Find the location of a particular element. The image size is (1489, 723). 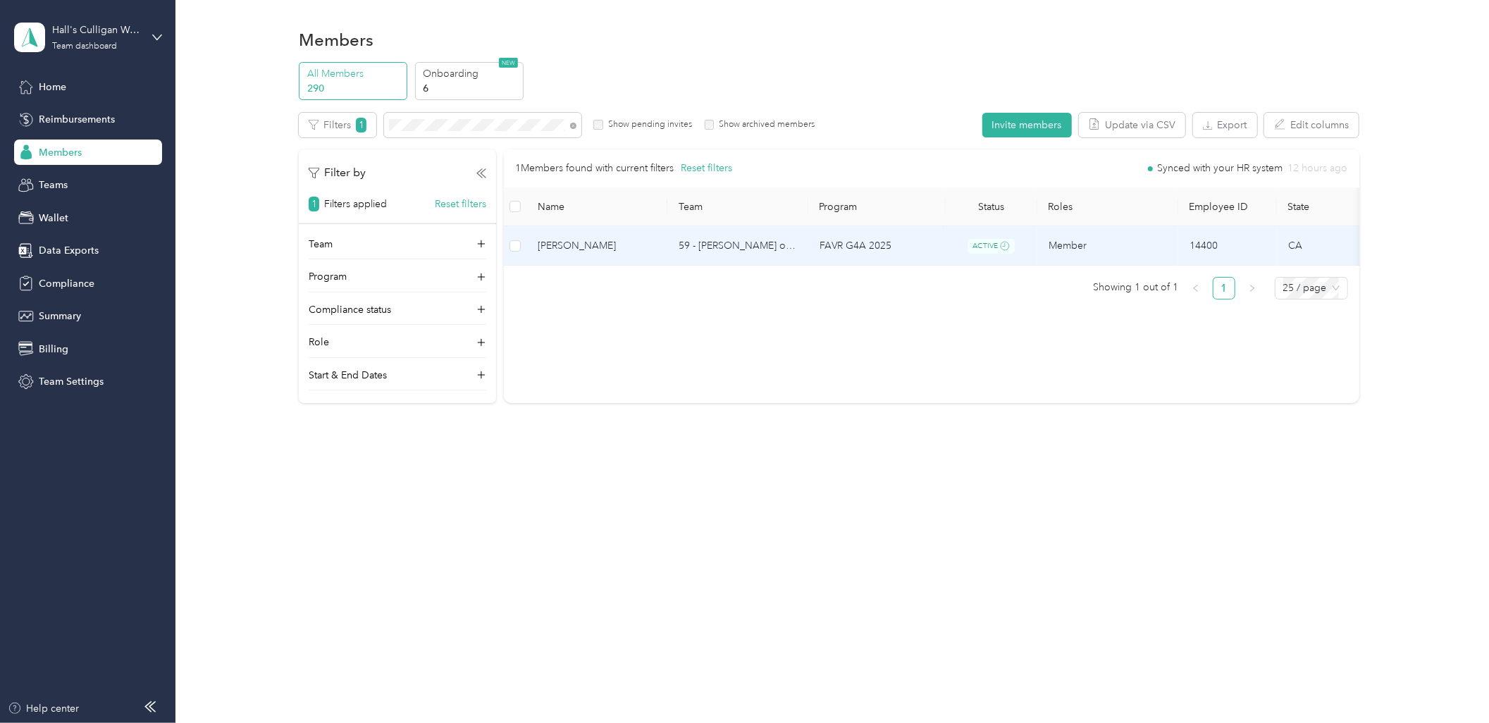

p: Program is located at coordinates (328, 276).